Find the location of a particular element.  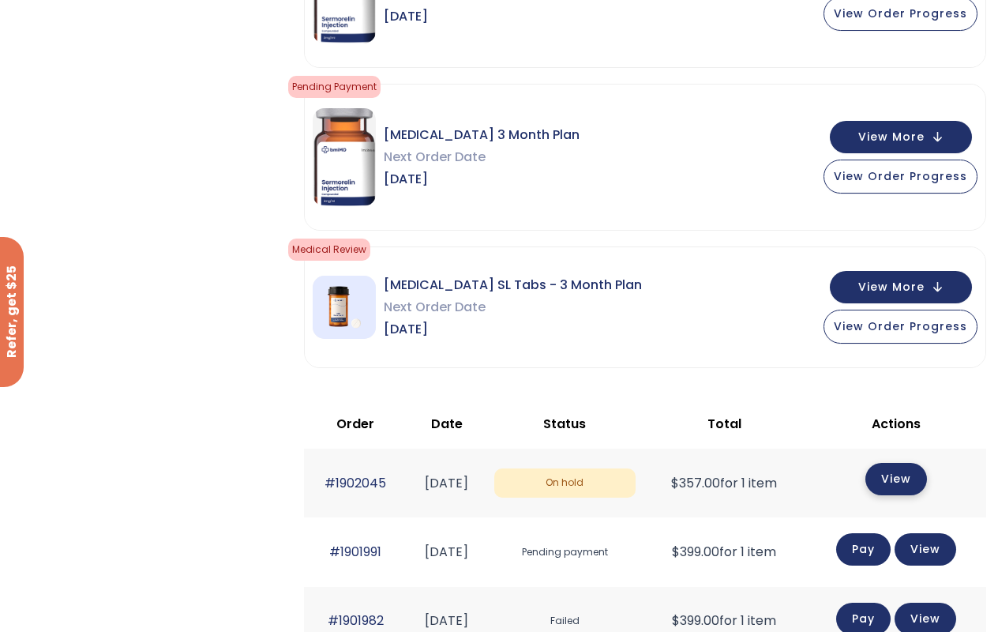

a: #1901991 is located at coordinates (355, 551).